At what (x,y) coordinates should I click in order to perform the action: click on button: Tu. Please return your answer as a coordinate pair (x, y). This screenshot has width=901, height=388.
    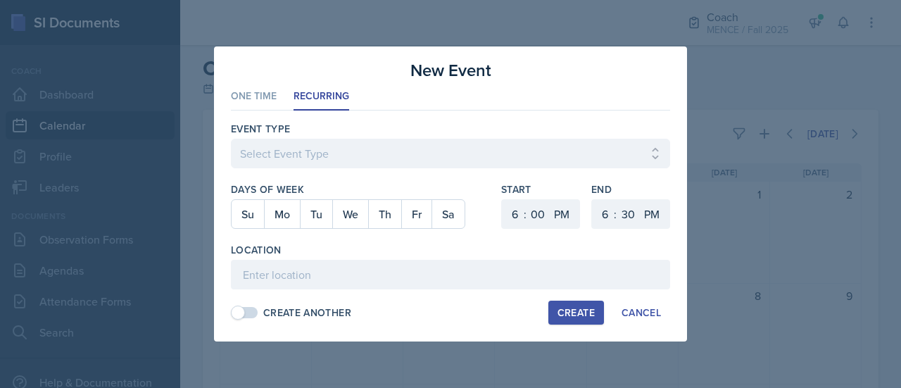
    Looking at the image, I should click on (316, 214).